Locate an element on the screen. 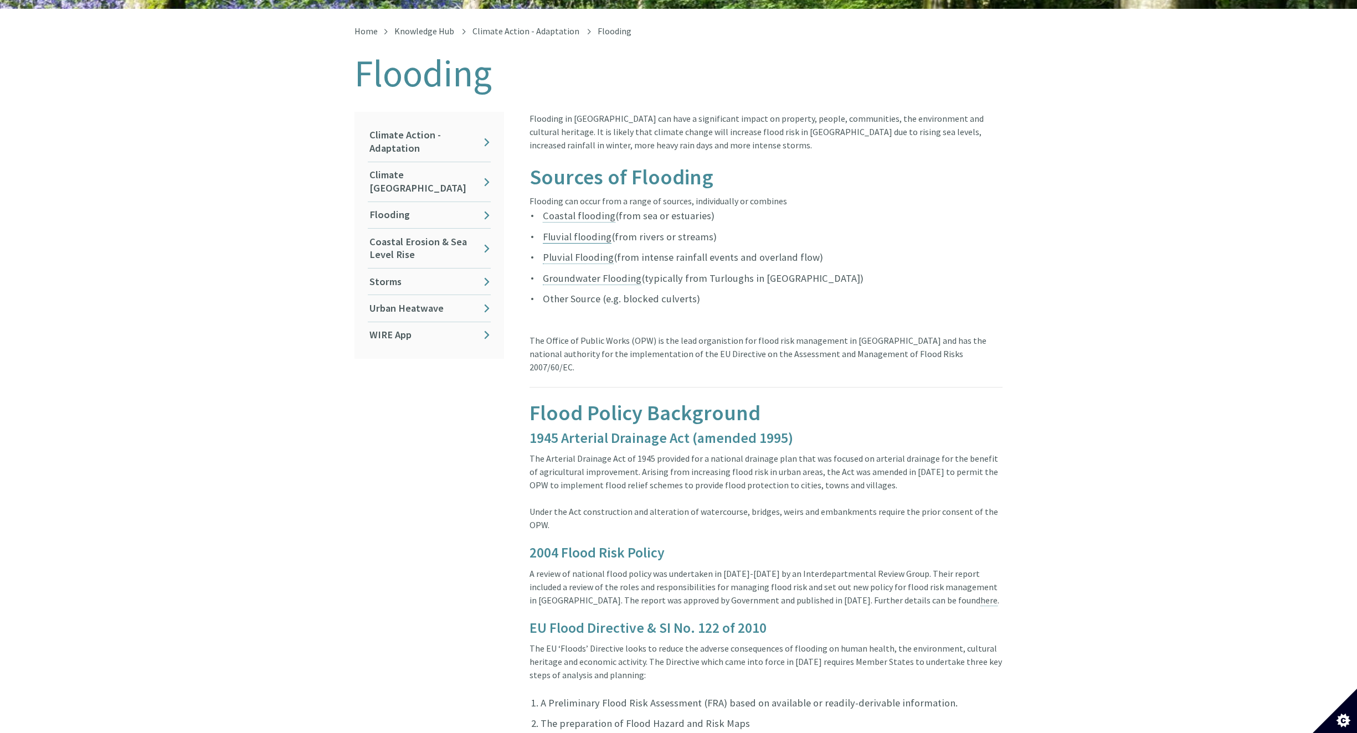 This screenshot has height=733, width=1357. a: Knowledge Hub is located at coordinates (424, 31).